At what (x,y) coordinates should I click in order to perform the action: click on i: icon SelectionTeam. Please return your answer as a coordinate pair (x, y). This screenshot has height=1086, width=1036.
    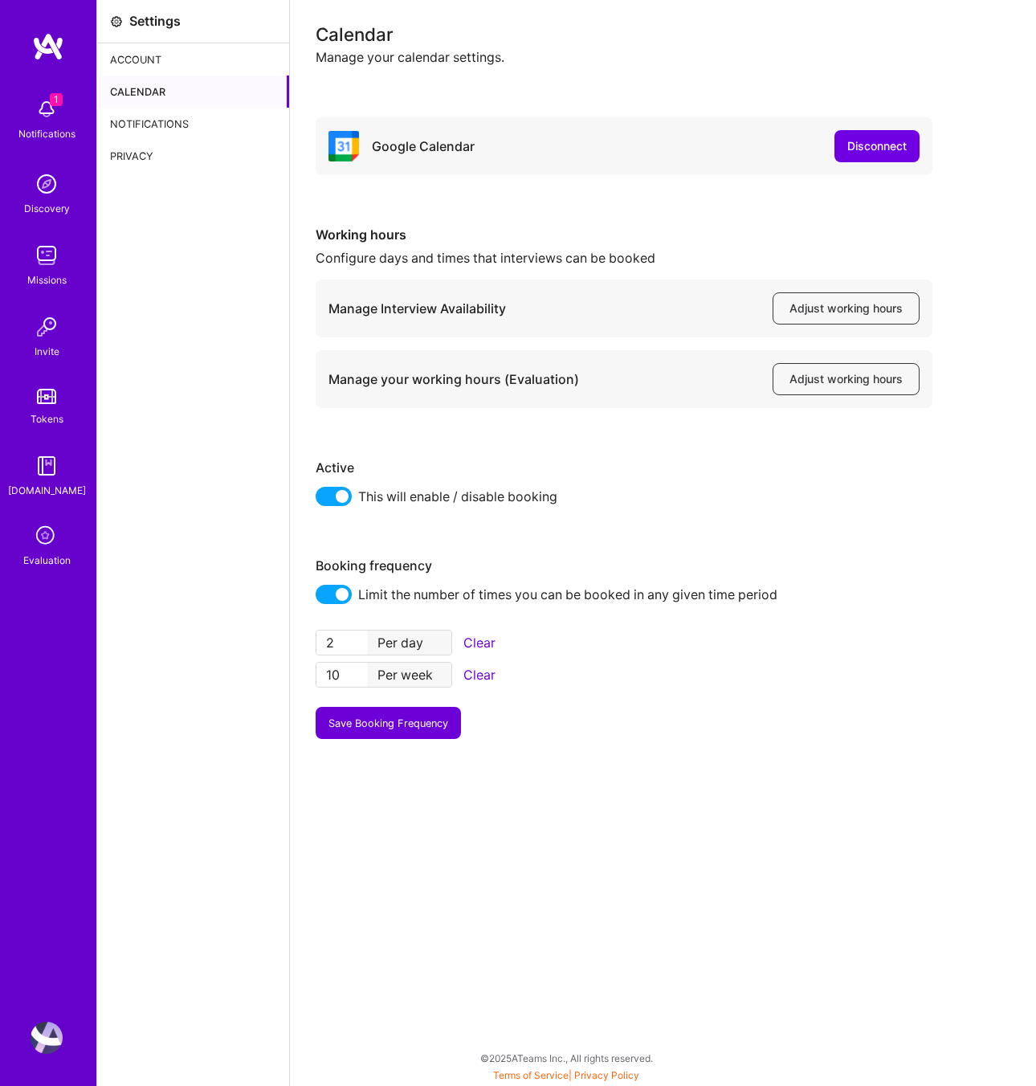
    Looking at the image, I should click on (47, 537).